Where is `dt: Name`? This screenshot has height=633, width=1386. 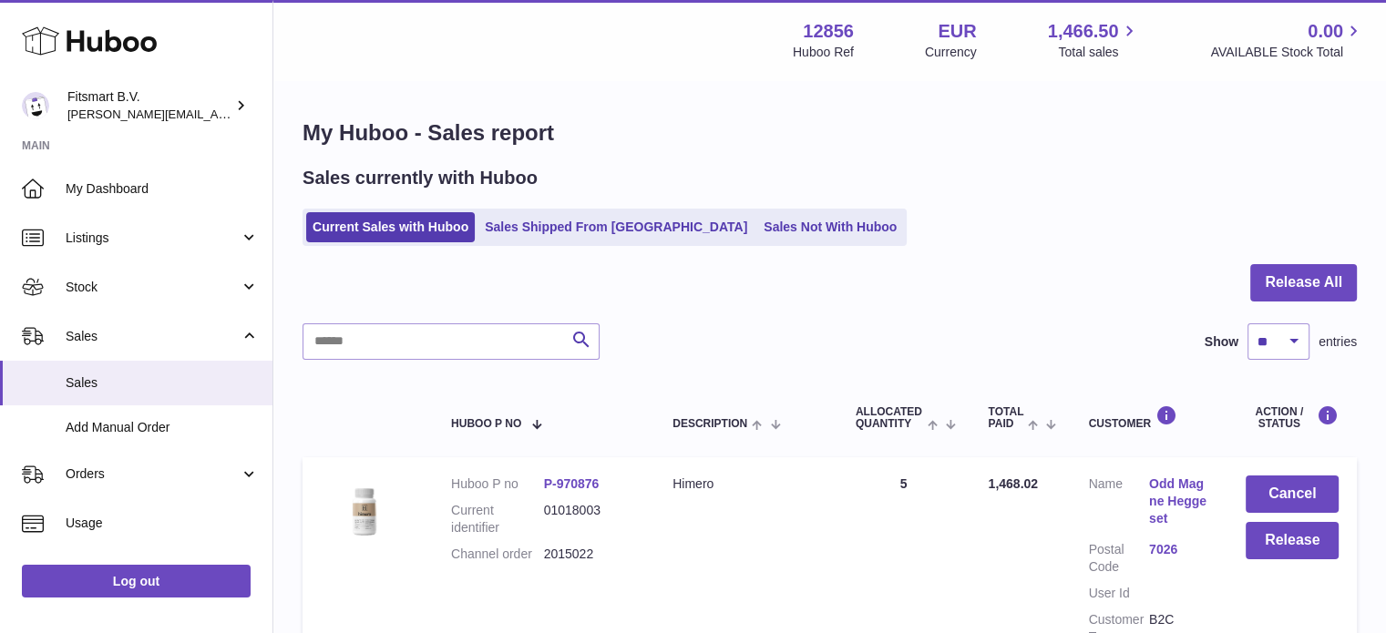
dt: Name is located at coordinates (1118, 504).